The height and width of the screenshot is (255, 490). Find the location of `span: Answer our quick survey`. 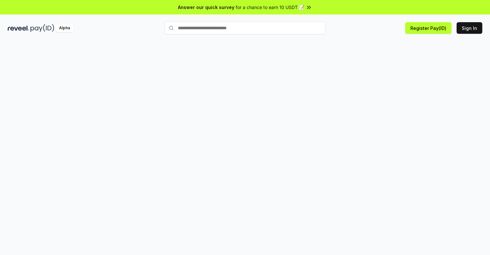

span: Answer our quick survey is located at coordinates (206, 7).